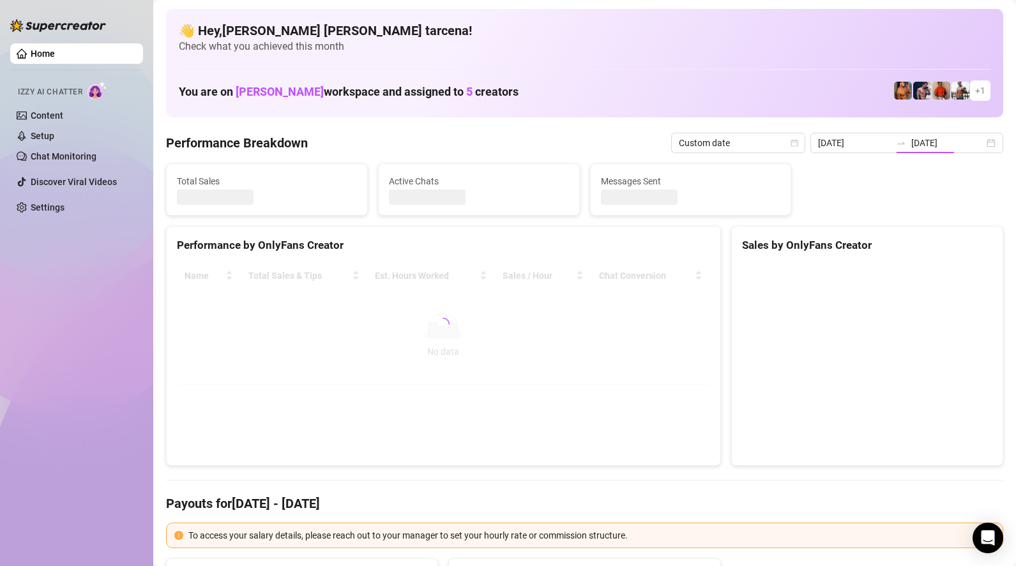 This screenshot has width=1016, height=566. I want to click on span: loading, so click(443, 324).